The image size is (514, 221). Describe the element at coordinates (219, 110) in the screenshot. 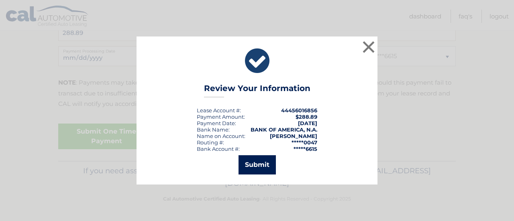

I see `div: Lease Account #:` at that location.